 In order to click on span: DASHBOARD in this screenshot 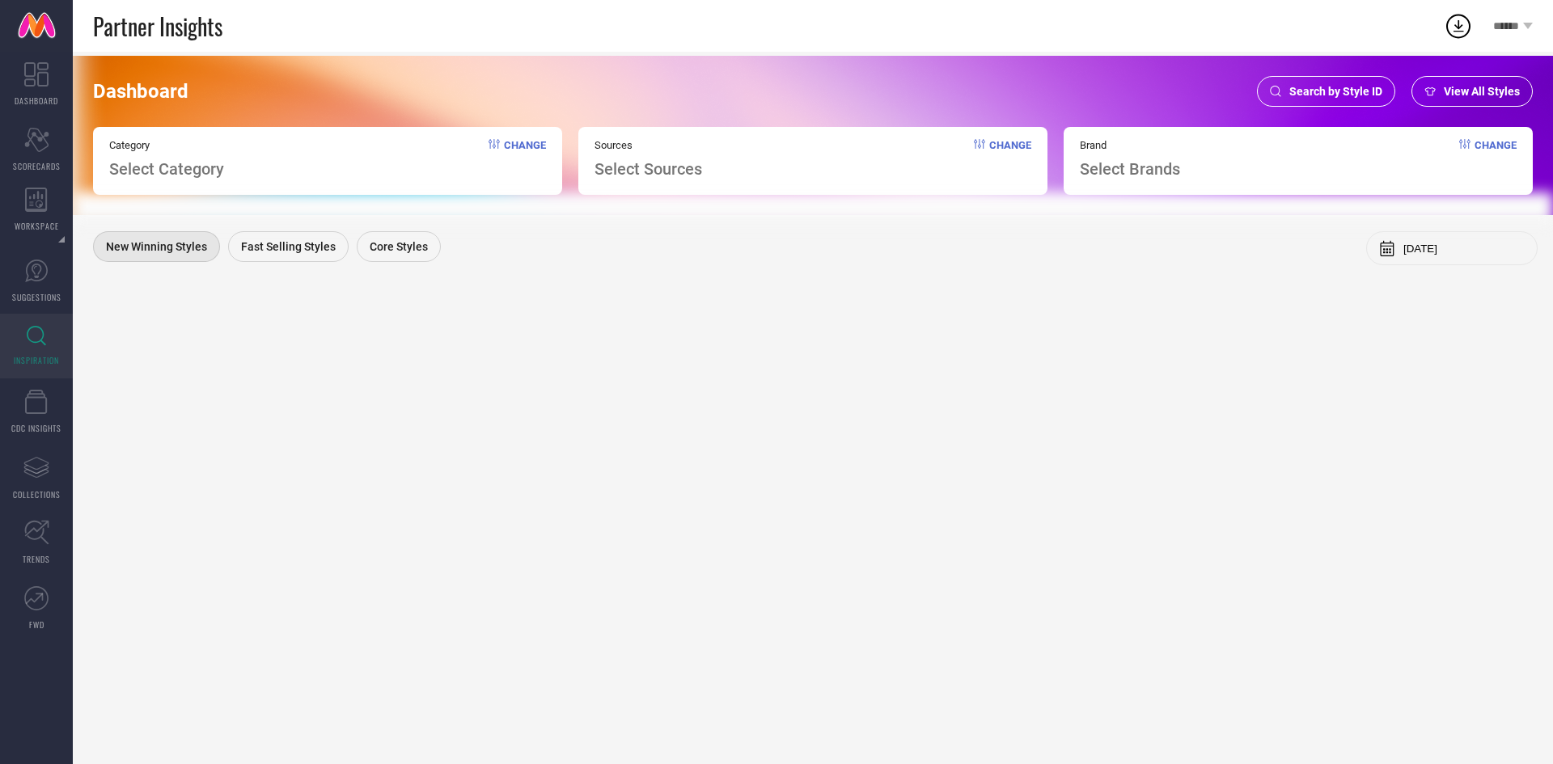, I will do `click(36, 100)`.